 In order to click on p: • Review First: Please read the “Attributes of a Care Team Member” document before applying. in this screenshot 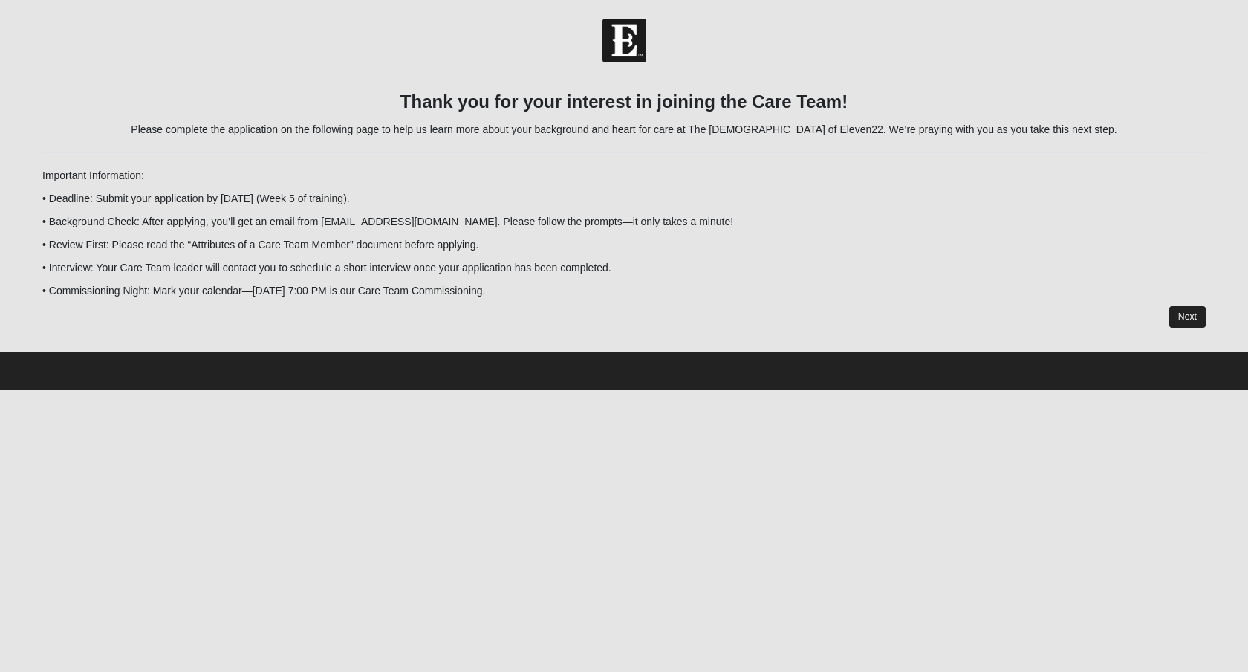, I will do `click(624, 244)`.